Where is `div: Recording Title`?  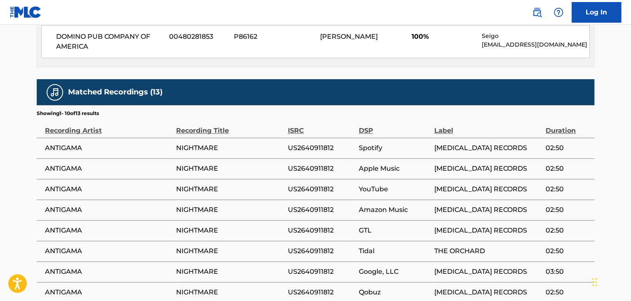
div: Recording Title is located at coordinates (230, 126).